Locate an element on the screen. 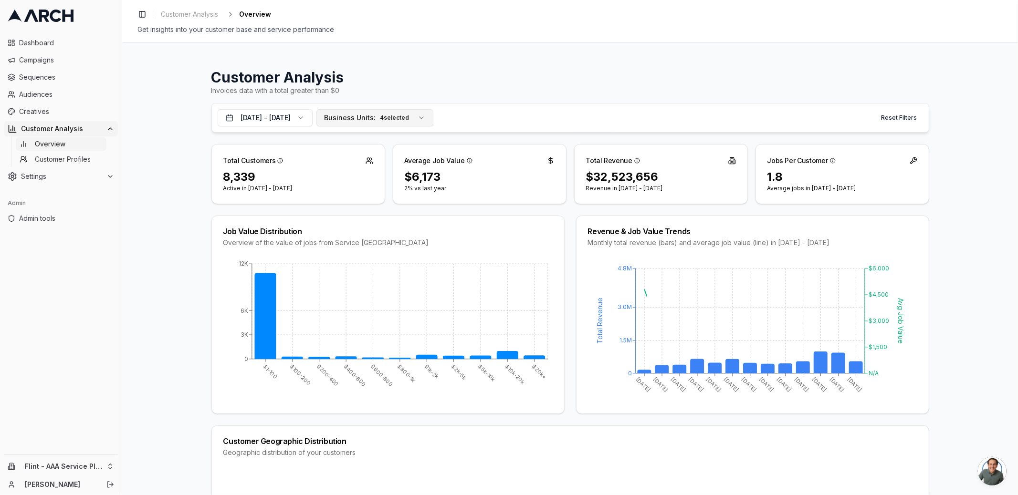  a: Audiences is located at coordinates (61, 94).